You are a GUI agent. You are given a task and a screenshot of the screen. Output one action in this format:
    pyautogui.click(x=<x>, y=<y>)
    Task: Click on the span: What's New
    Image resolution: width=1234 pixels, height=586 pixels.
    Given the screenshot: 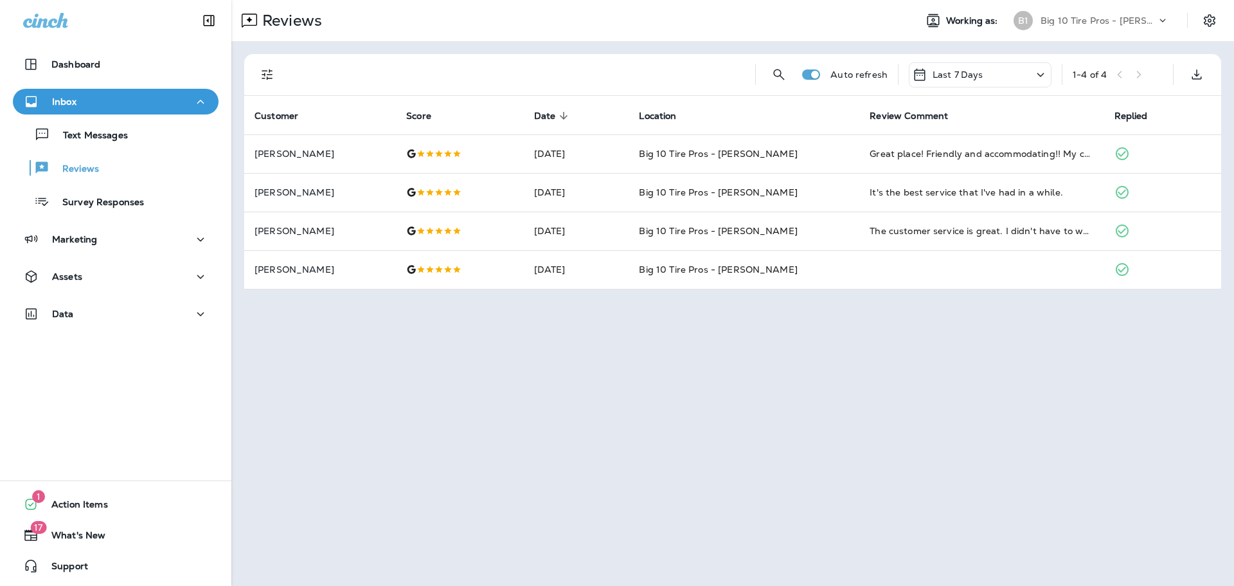 What is the action you would take?
    pyautogui.click(x=72, y=537)
    